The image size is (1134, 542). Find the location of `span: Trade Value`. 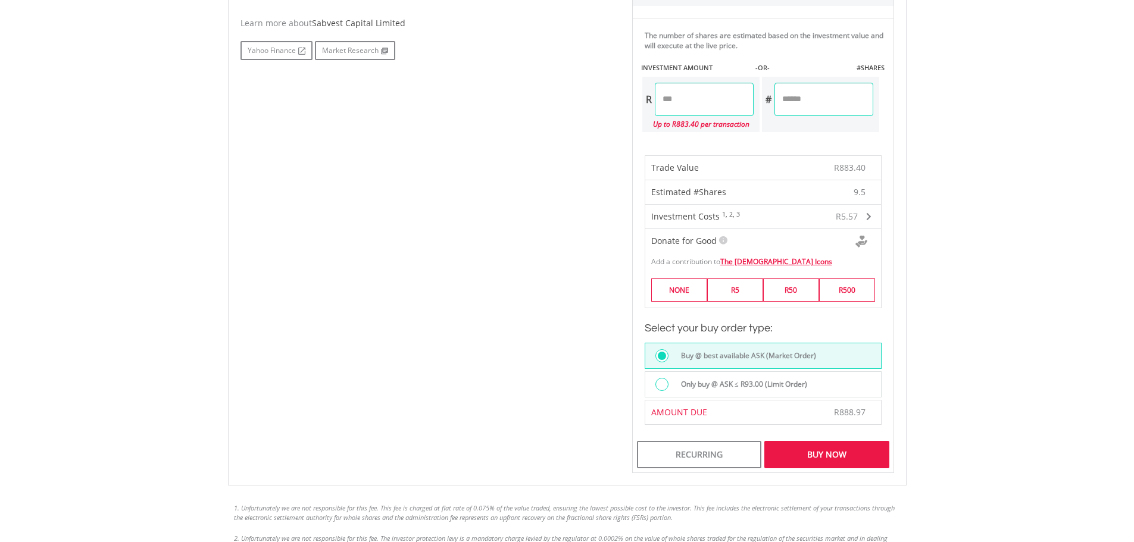

span: Trade Value is located at coordinates (675, 167).